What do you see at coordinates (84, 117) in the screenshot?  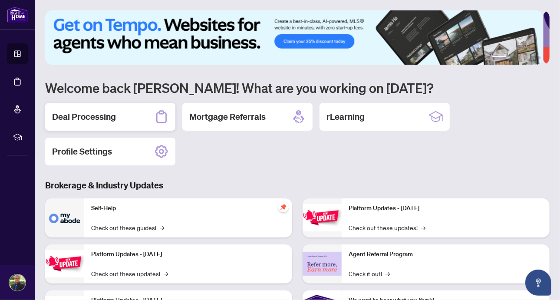 I see `h2: Deal Processing` at bounding box center [84, 117].